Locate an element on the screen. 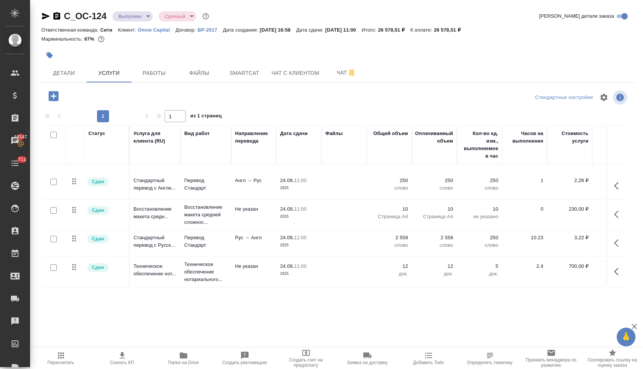  button: 7319.50 RUB; is located at coordinates (101, 39).